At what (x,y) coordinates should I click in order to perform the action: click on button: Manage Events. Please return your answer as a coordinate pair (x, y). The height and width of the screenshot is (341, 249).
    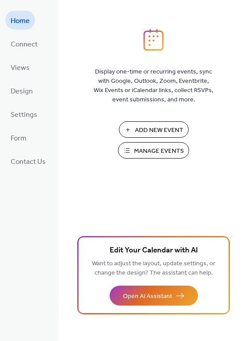
    Looking at the image, I should click on (153, 150).